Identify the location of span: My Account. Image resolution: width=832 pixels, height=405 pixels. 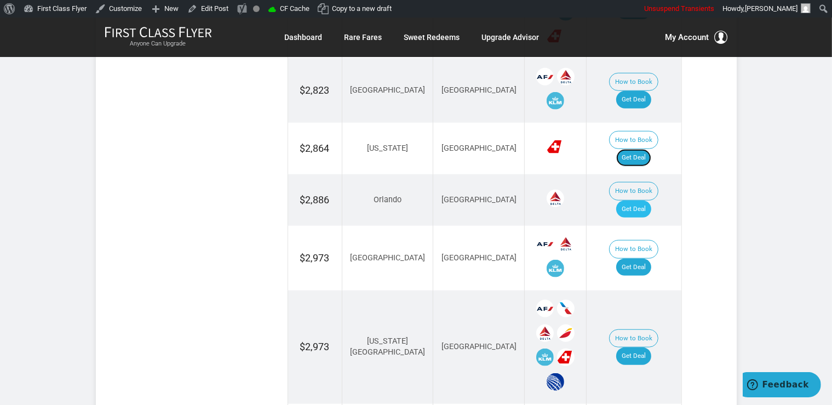
(688, 37).